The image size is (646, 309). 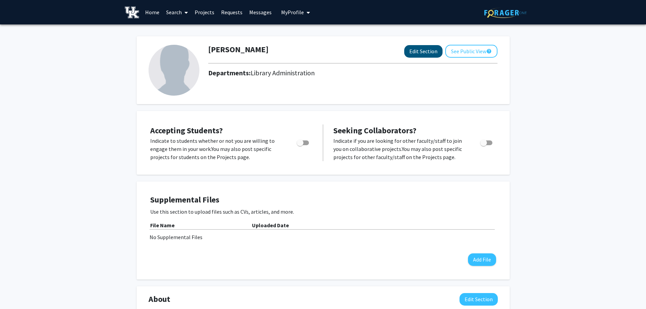 I want to click on span: My Profile, so click(x=292, y=12).